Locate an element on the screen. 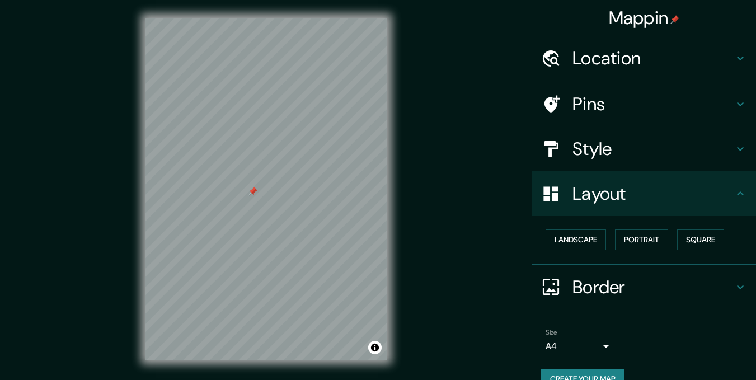 This screenshot has height=380, width=756. img: pin-icon.png is located at coordinates (675, 20).